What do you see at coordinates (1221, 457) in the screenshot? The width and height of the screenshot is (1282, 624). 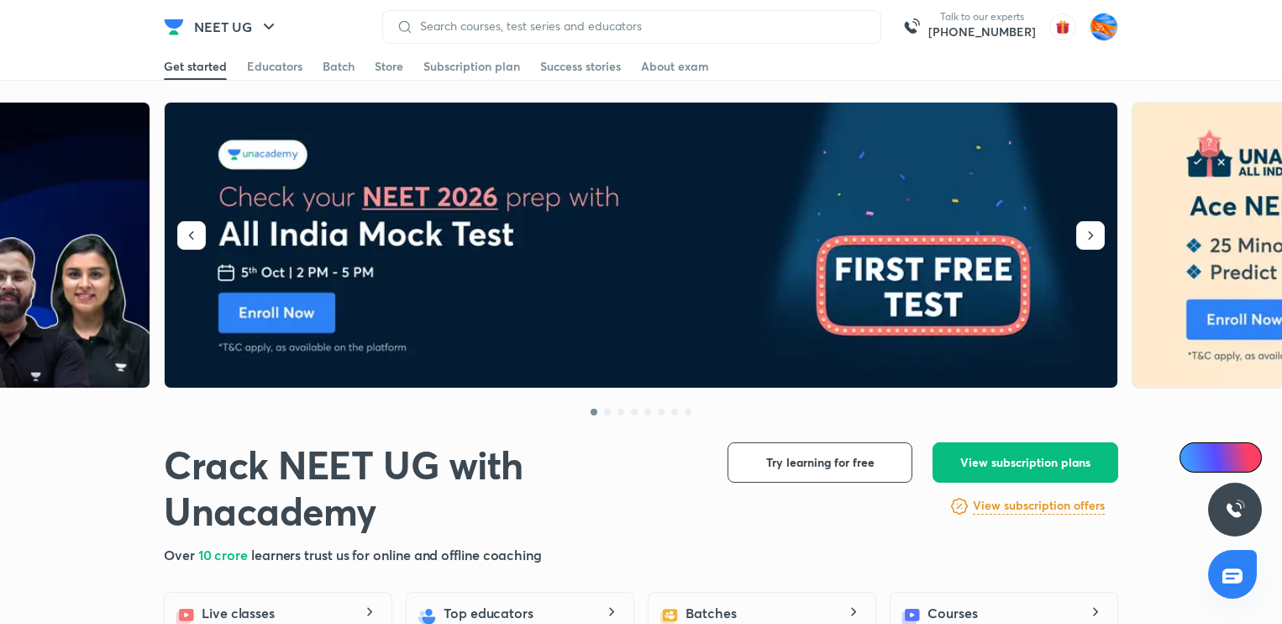 I see `a: Ai Doubts` at bounding box center [1221, 457].